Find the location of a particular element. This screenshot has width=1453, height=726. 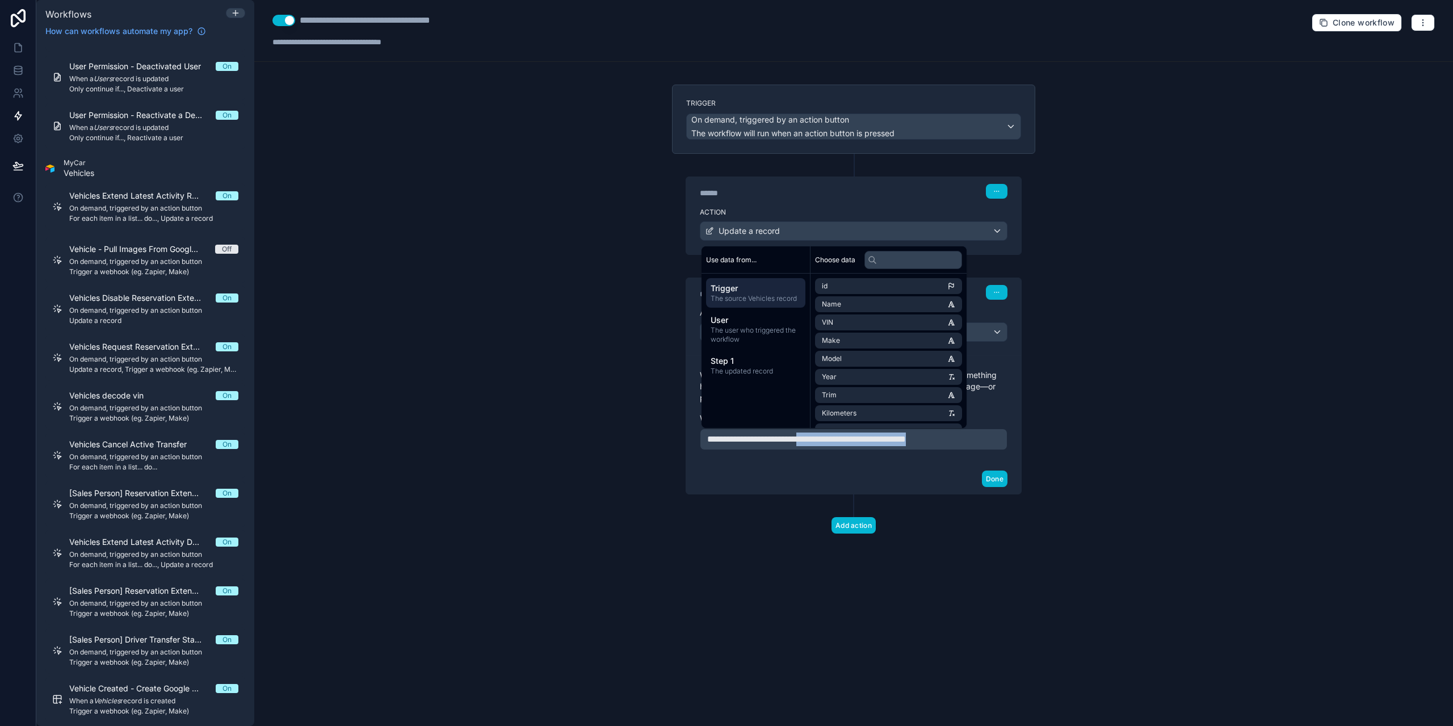

span: Vehicles decode vin is located at coordinates (113, 396).